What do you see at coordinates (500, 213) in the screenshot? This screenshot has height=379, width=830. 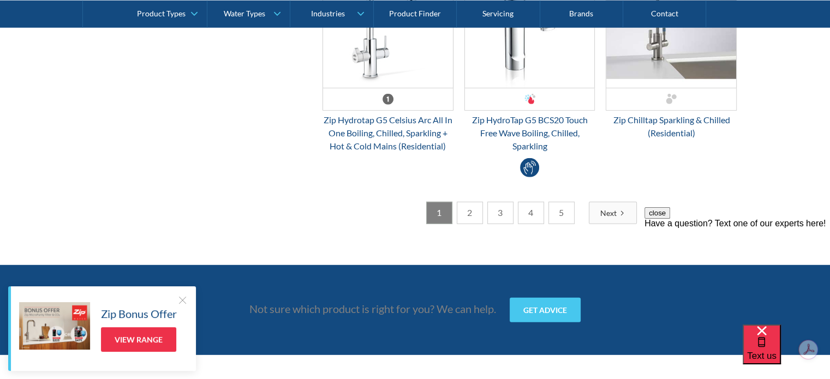 I see `a: 3` at bounding box center [500, 213].